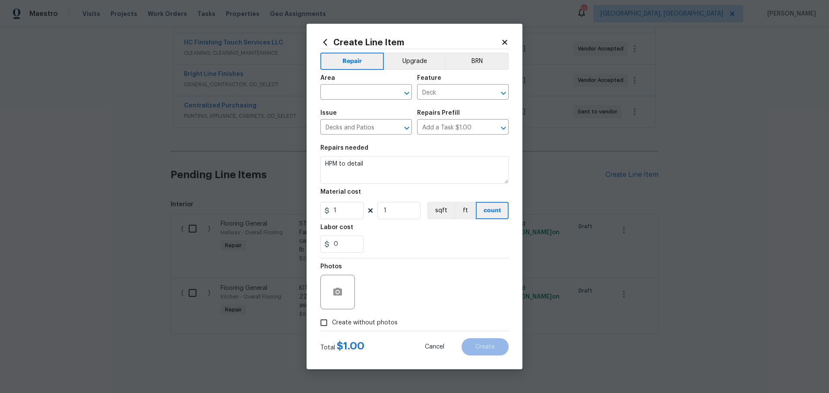 This screenshot has height=393, width=829. What do you see at coordinates (434, 347) in the screenshot?
I see `button: Cancel` at bounding box center [434, 347].